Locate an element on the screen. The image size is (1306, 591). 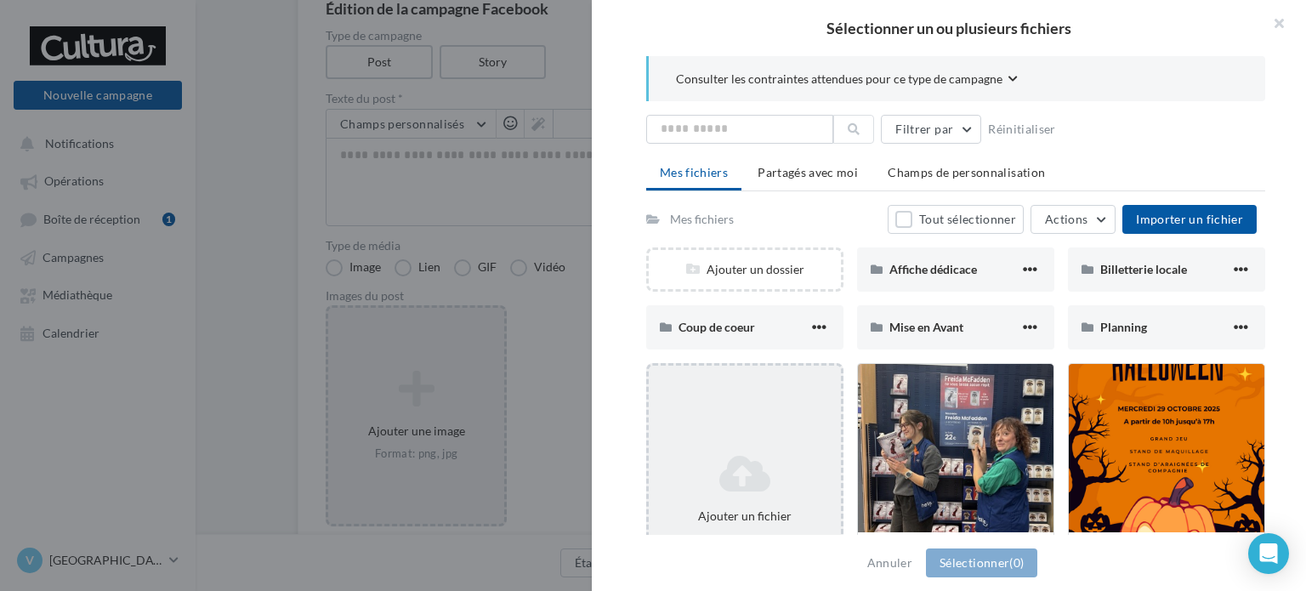
h2: Sélectionner un ou plusieurs fichiers is located at coordinates (949, 28).